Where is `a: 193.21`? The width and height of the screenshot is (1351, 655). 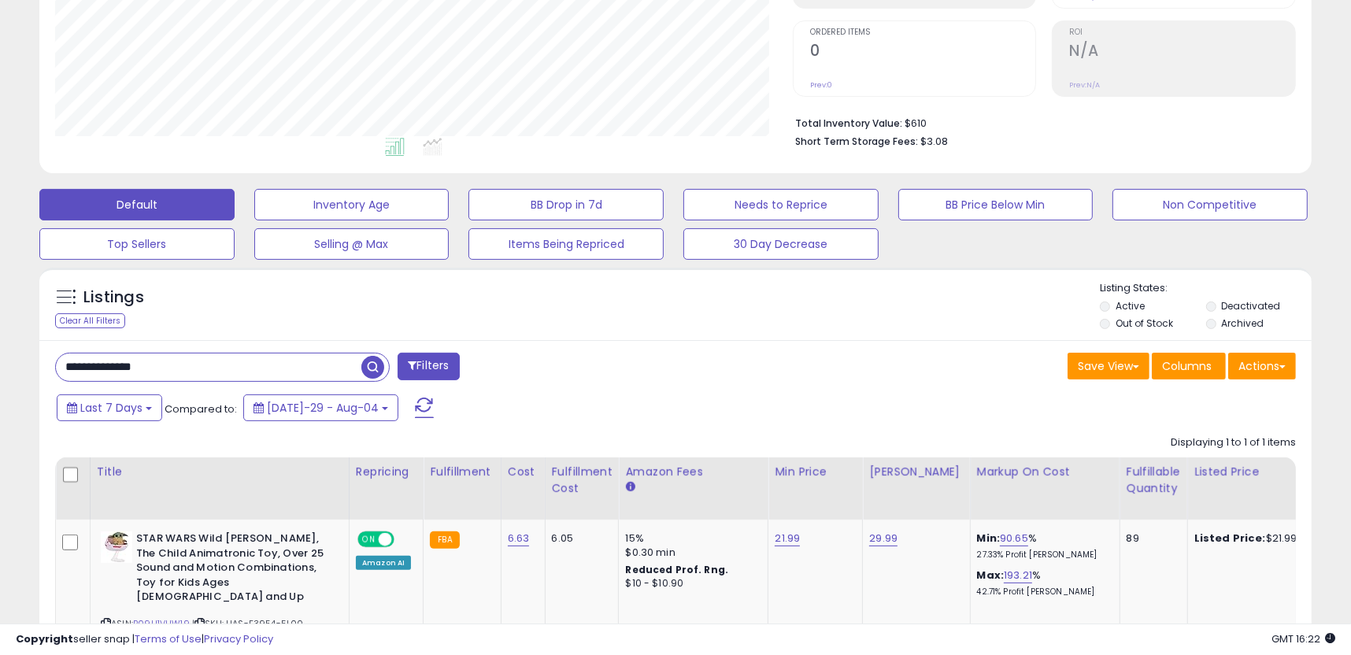 a: 193.21 is located at coordinates (1018, 575).